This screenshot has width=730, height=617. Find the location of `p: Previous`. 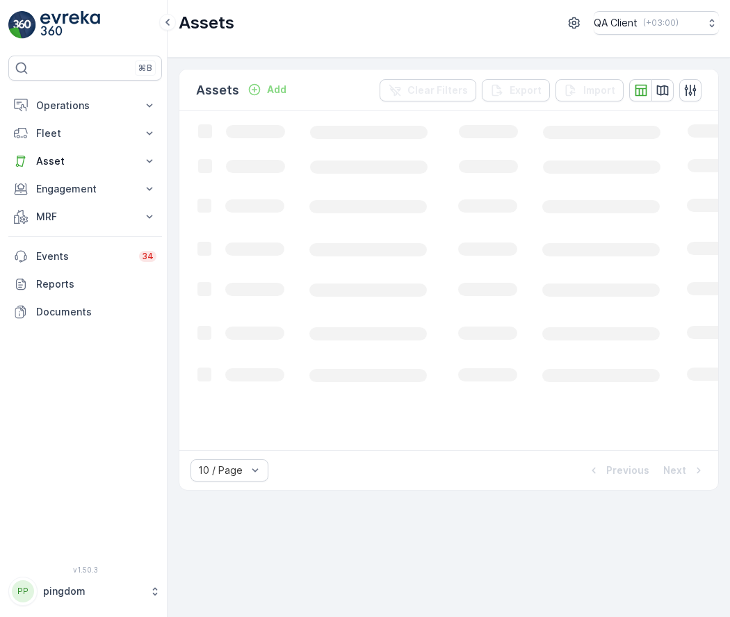

p: Previous is located at coordinates (627, 470).